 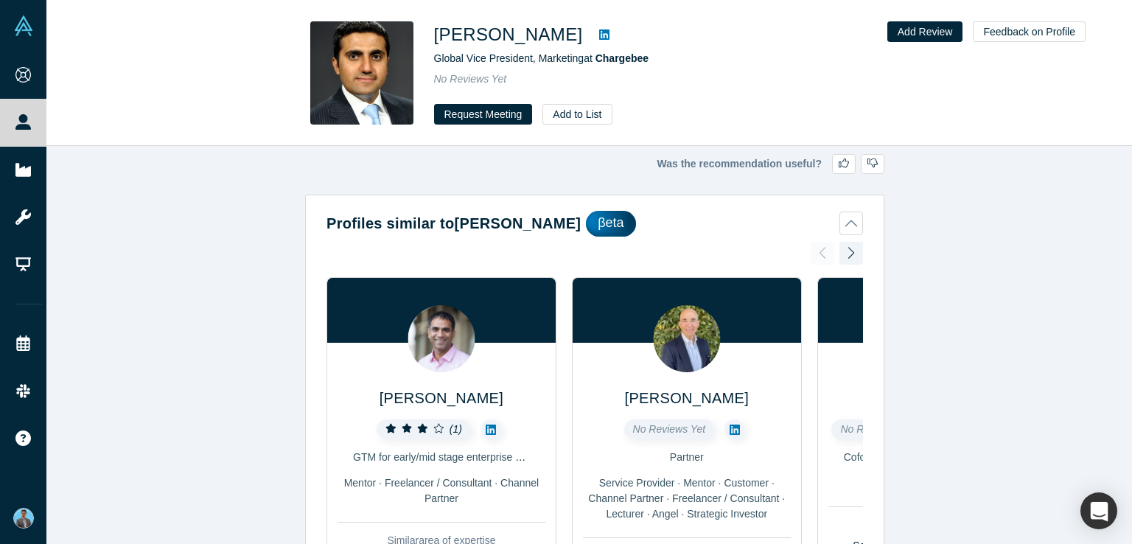 What do you see at coordinates (542, 58) in the screenshot?
I see `span: Global Vice President, Marketing at` at bounding box center [542, 58].